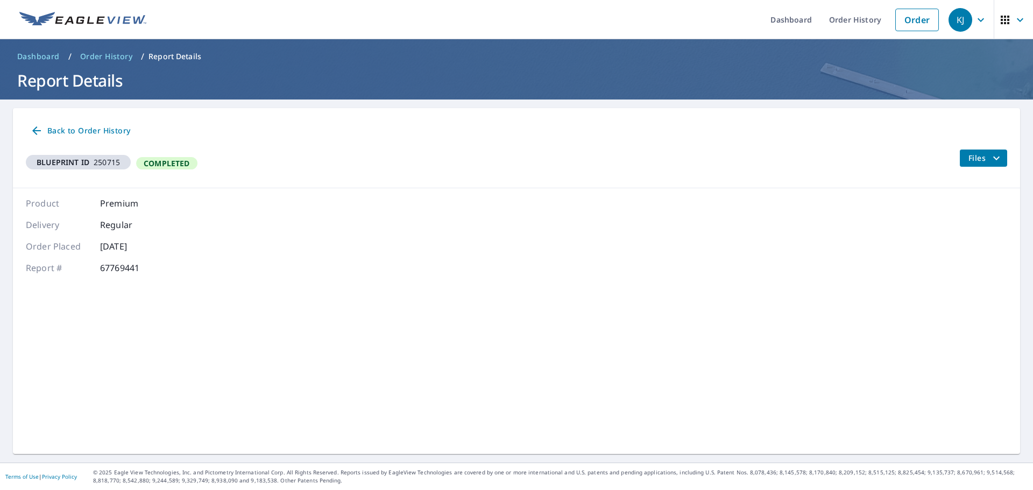 The height and width of the screenshot is (490, 1033). I want to click on p: 67769441, so click(132, 268).